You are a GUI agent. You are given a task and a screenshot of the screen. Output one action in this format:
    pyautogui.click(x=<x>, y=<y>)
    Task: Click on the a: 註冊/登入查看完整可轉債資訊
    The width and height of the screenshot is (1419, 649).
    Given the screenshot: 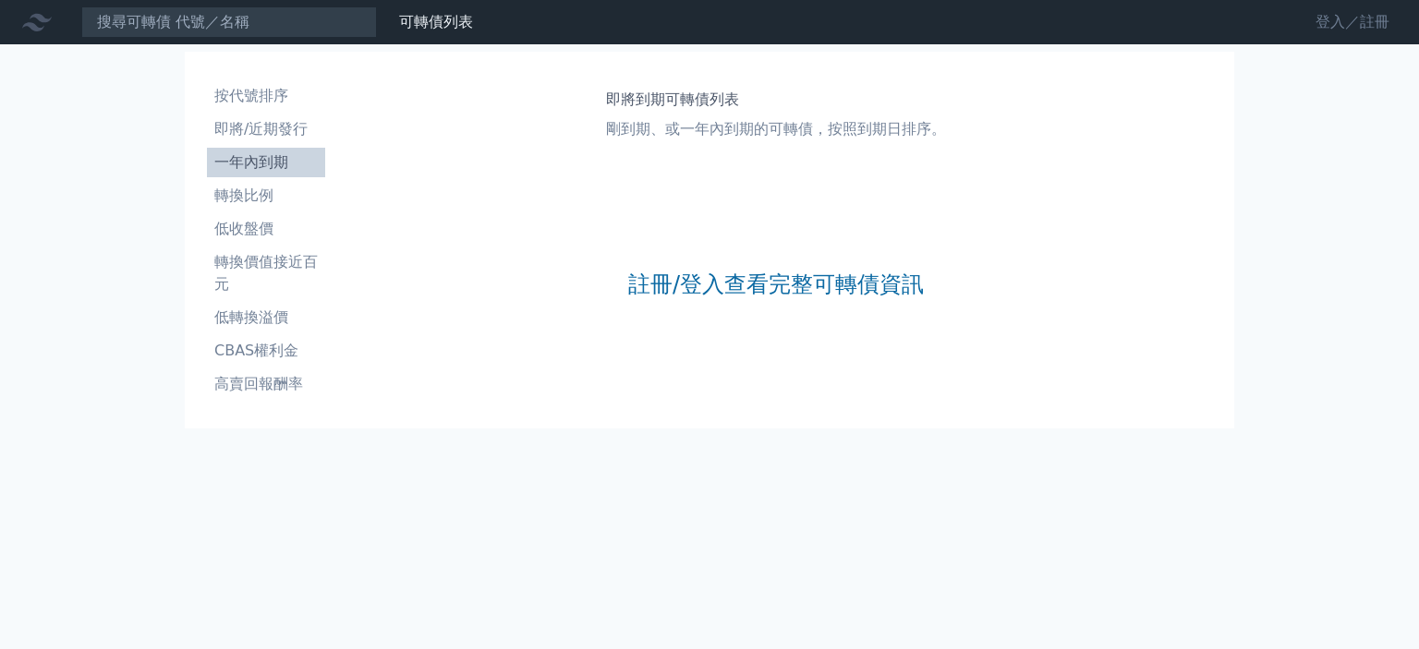 What is the action you would take?
    pyautogui.click(x=776, y=285)
    